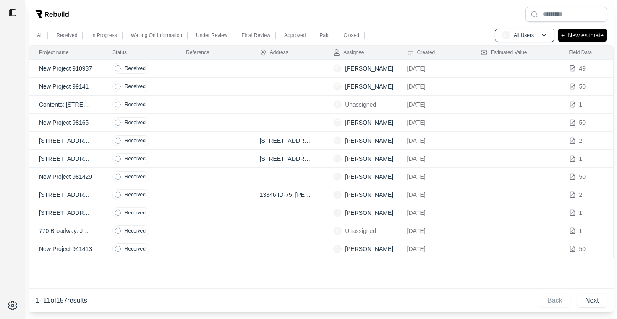  Describe the element at coordinates (421, 52) in the screenshot. I see `div: Created` at that location.